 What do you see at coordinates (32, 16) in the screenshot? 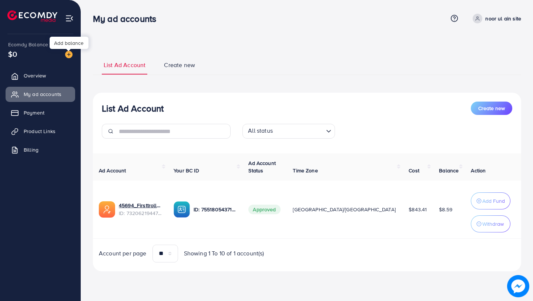
I see `a: logo` at bounding box center [32, 16].